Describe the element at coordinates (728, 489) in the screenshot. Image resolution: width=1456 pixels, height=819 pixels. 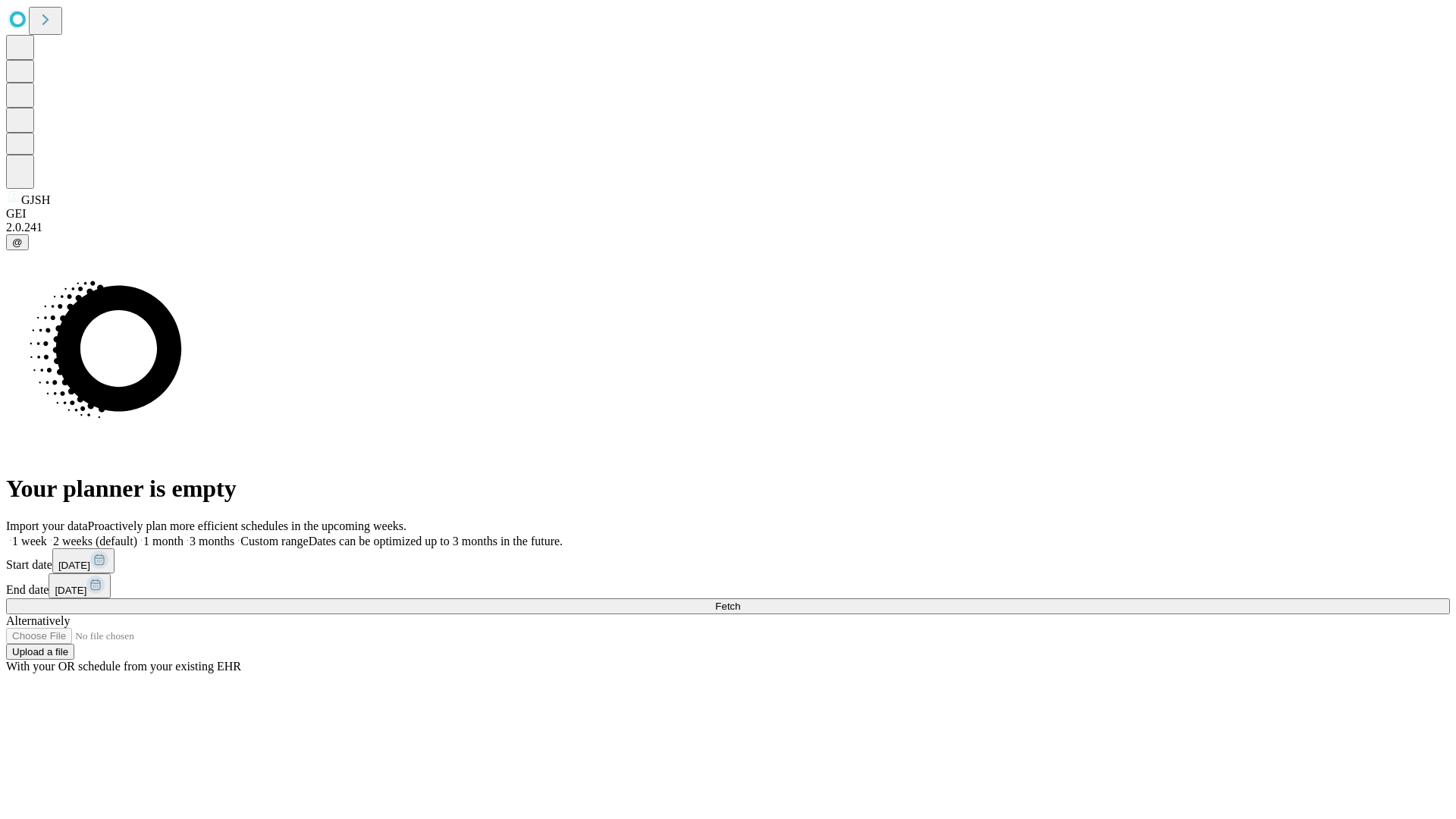
I see `h1: Your planner is empty` at that location.